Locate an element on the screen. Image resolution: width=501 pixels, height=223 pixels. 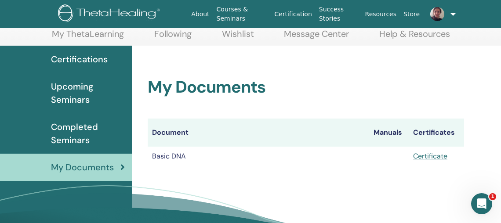
th: Document is located at coordinates (258, 133).